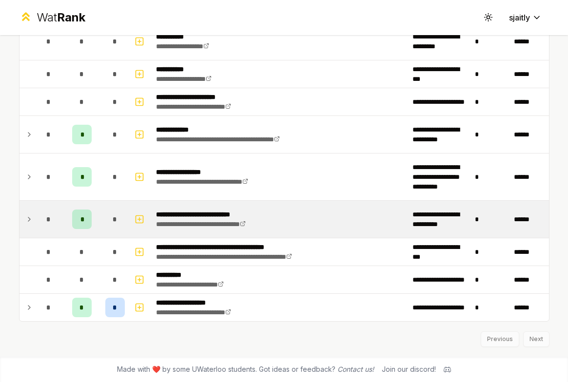 Image resolution: width=568 pixels, height=382 pixels. What do you see at coordinates (52, 18) in the screenshot?
I see `a: WatRank` at bounding box center [52, 18].